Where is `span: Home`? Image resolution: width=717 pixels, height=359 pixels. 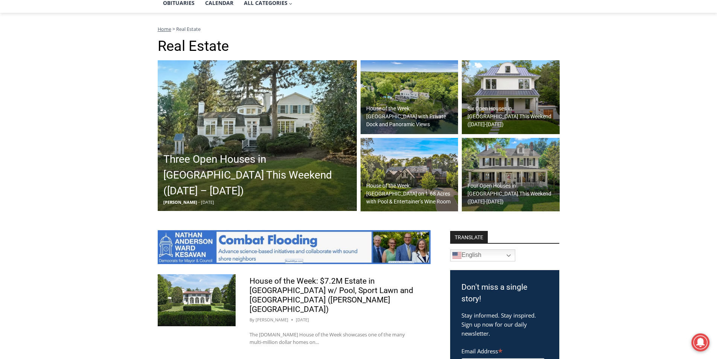
span: Home is located at coordinates (165, 29).